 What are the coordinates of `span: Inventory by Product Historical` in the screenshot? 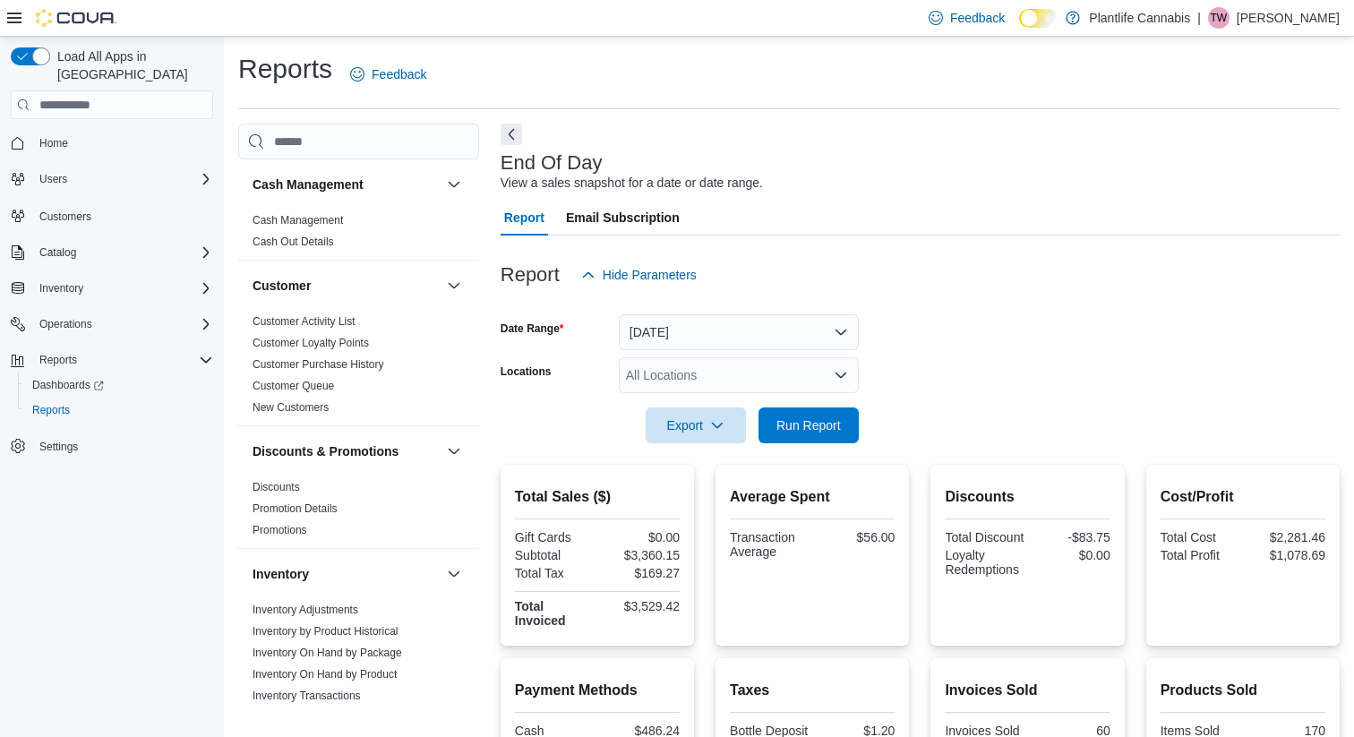 It's located at (325, 631).